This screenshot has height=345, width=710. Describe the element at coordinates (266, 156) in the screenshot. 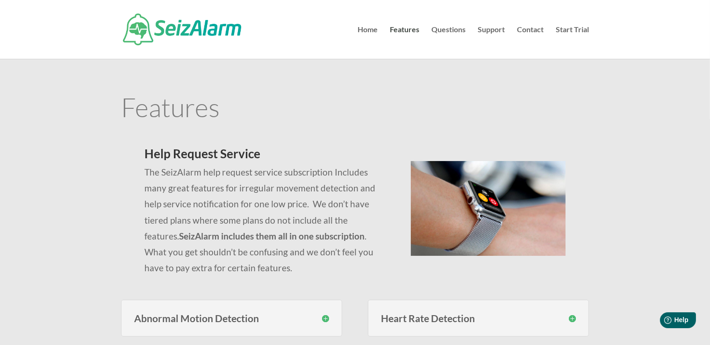

I see `h2: Help Request Service` at that location.